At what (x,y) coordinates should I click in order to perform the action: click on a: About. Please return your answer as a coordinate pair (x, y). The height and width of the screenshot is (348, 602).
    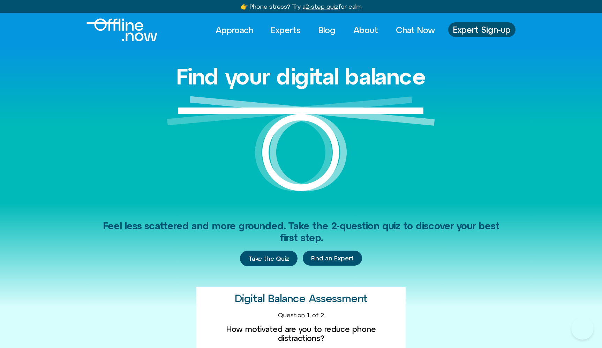
    Looking at the image, I should click on (365, 30).